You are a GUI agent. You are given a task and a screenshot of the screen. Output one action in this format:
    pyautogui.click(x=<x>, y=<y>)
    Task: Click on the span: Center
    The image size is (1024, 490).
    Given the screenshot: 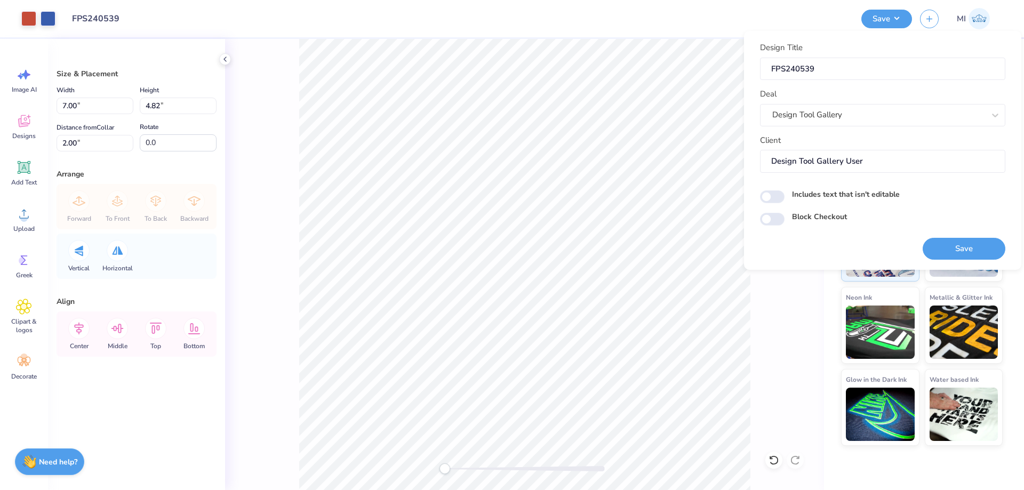 What is the action you would take?
    pyautogui.click(x=79, y=346)
    